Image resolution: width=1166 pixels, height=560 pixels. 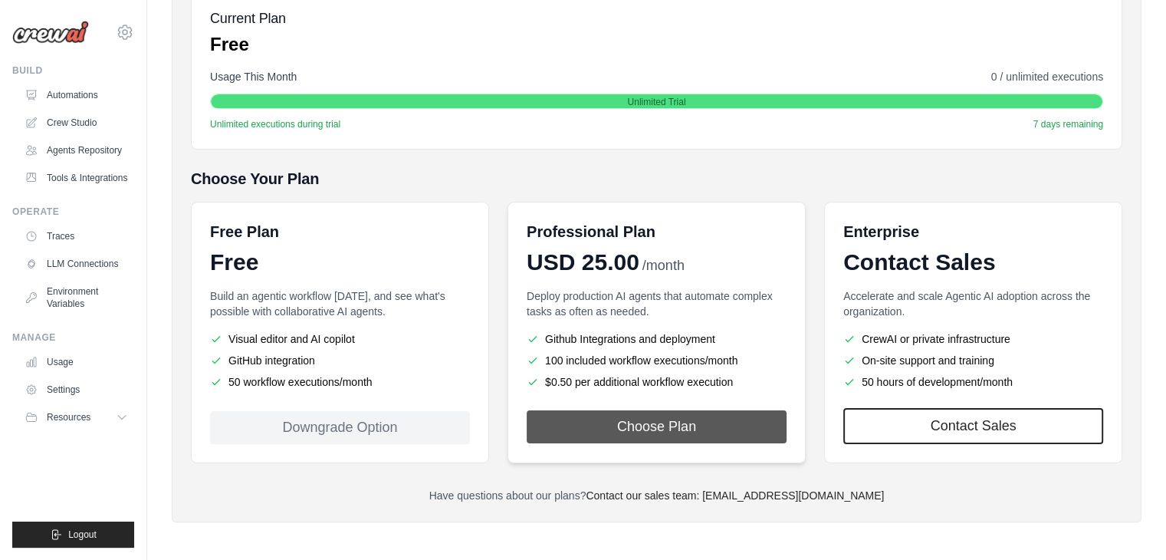 I want to click on a: Tools & Integrations, so click(x=76, y=178).